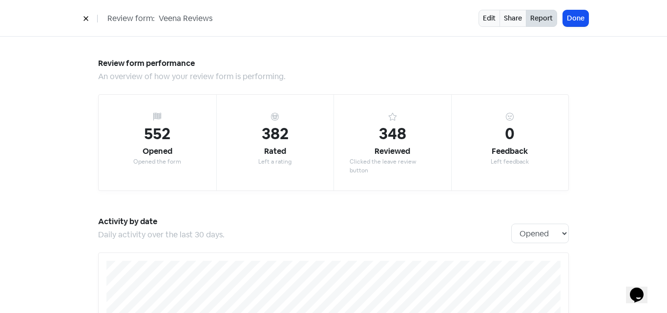 Image resolution: width=667 pixels, height=313 pixels. Describe the element at coordinates (510, 162) in the screenshot. I see `div: Left feedback` at that location.